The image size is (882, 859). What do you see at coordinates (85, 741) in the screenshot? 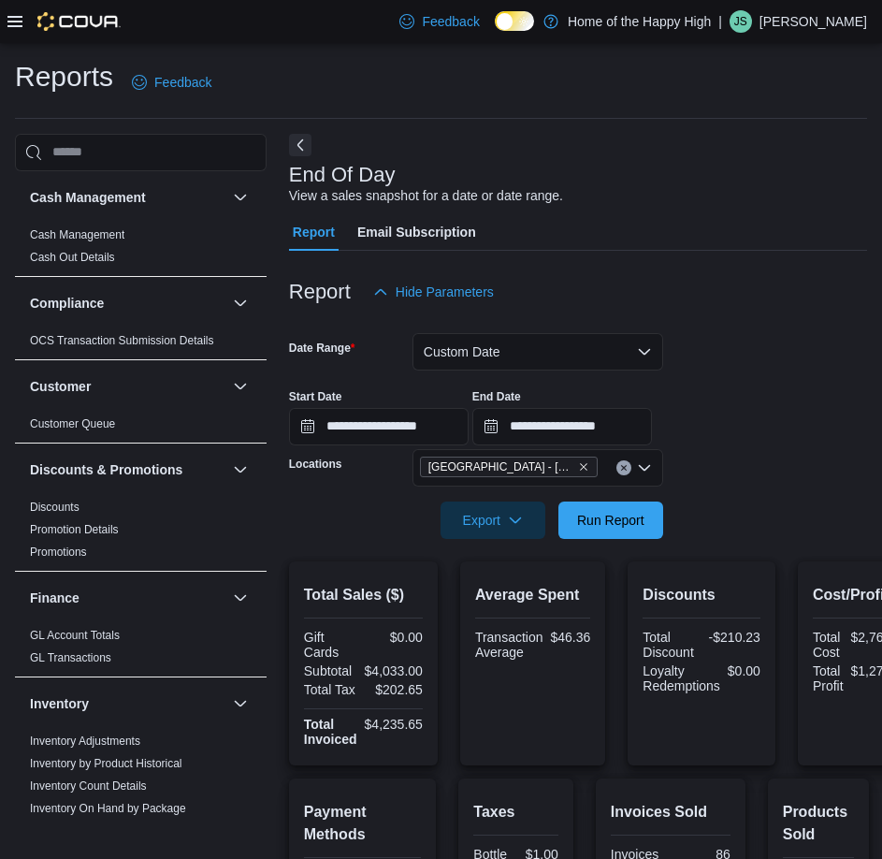
I see `span: Inventory Adjustments` at bounding box center [85, 741].